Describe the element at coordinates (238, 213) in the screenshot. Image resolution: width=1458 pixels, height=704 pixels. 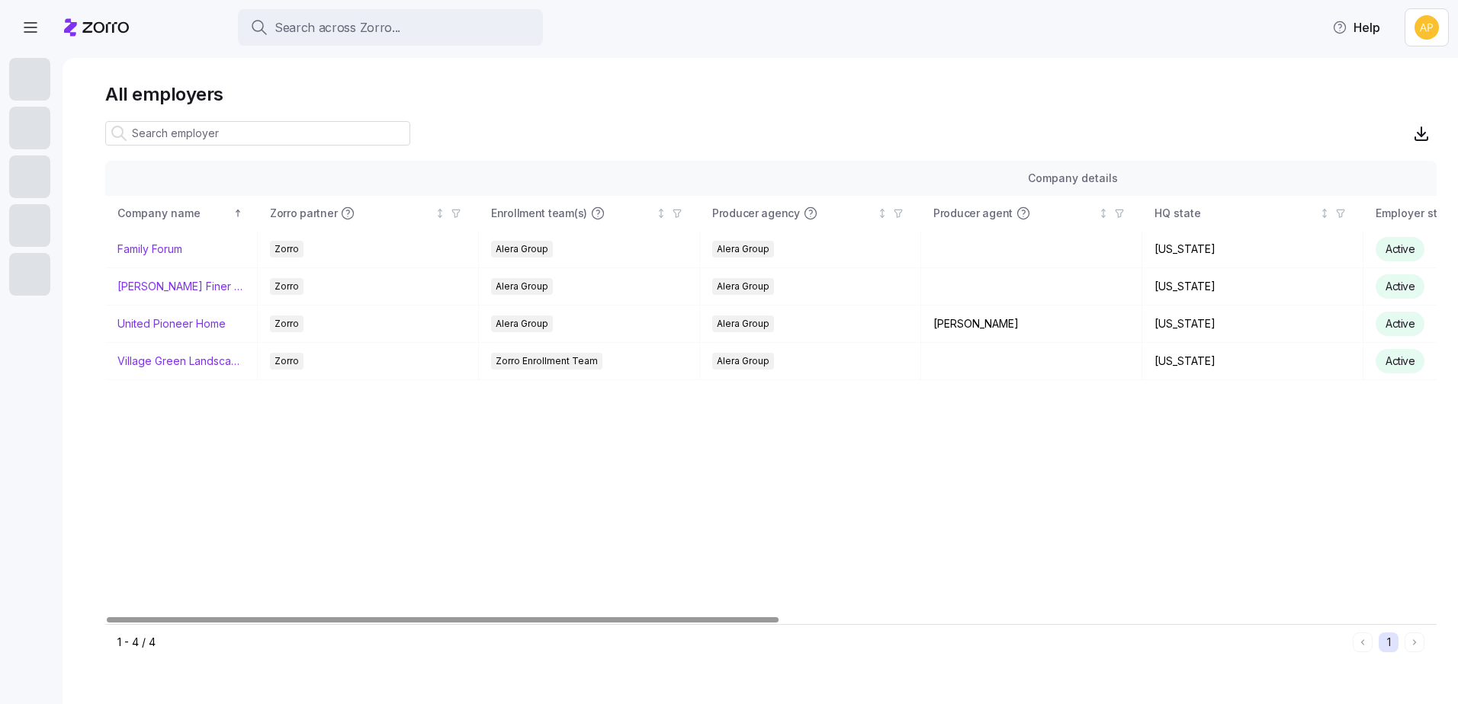
I see `div: Sorted ascending` at that location.